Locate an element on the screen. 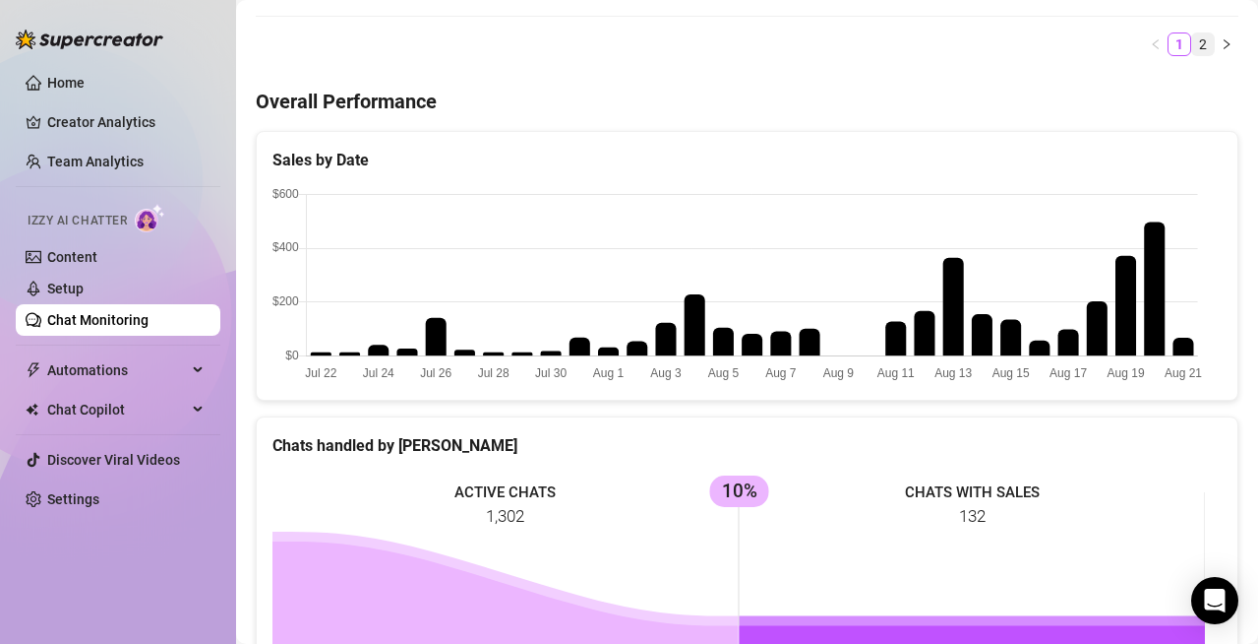 This screenshot has width=1258, height=644. li: 2 is located at coordinates (1203, 44).